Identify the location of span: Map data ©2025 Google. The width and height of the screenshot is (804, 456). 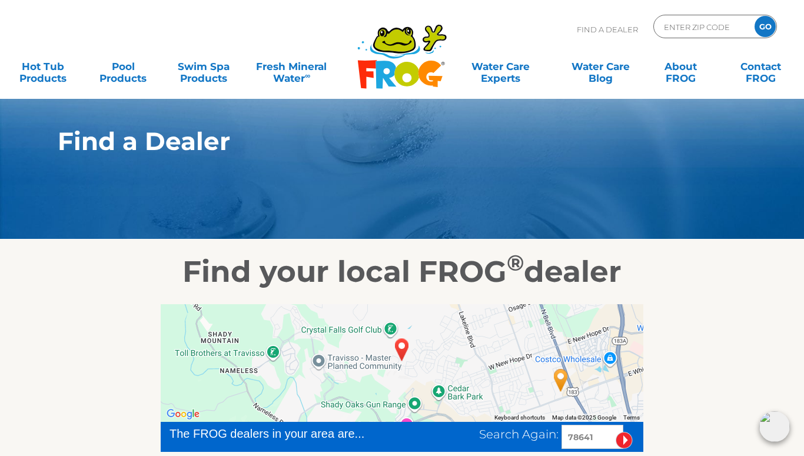
(584, 417).